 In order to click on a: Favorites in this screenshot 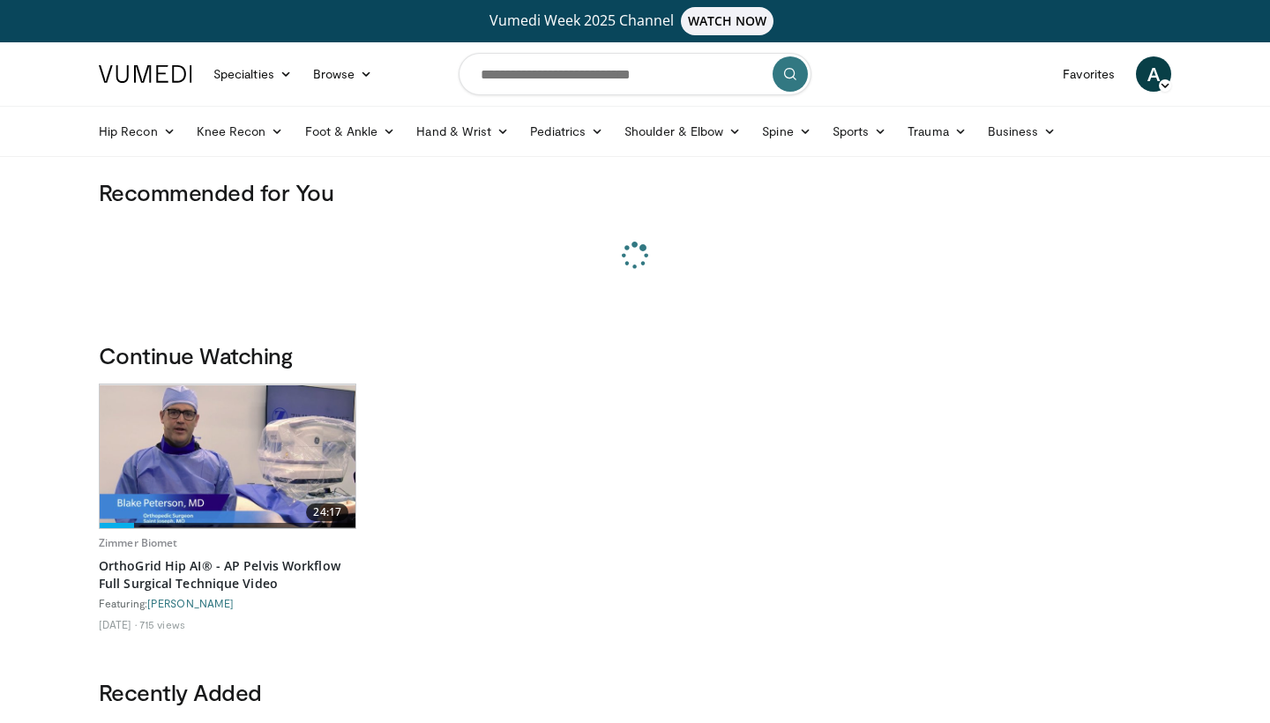, I will do `click(1088, 74)`.